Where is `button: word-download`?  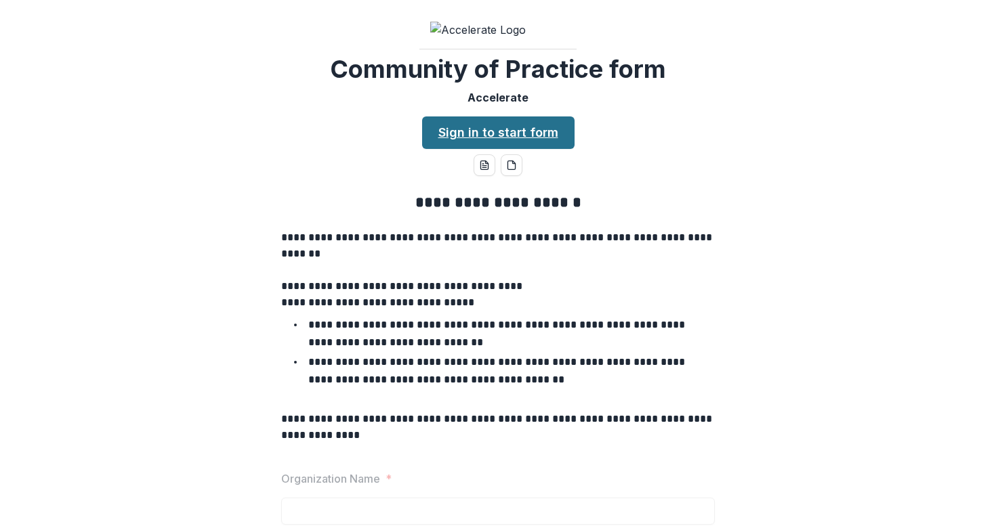
button: word-download is located at coordinates (484, 165).